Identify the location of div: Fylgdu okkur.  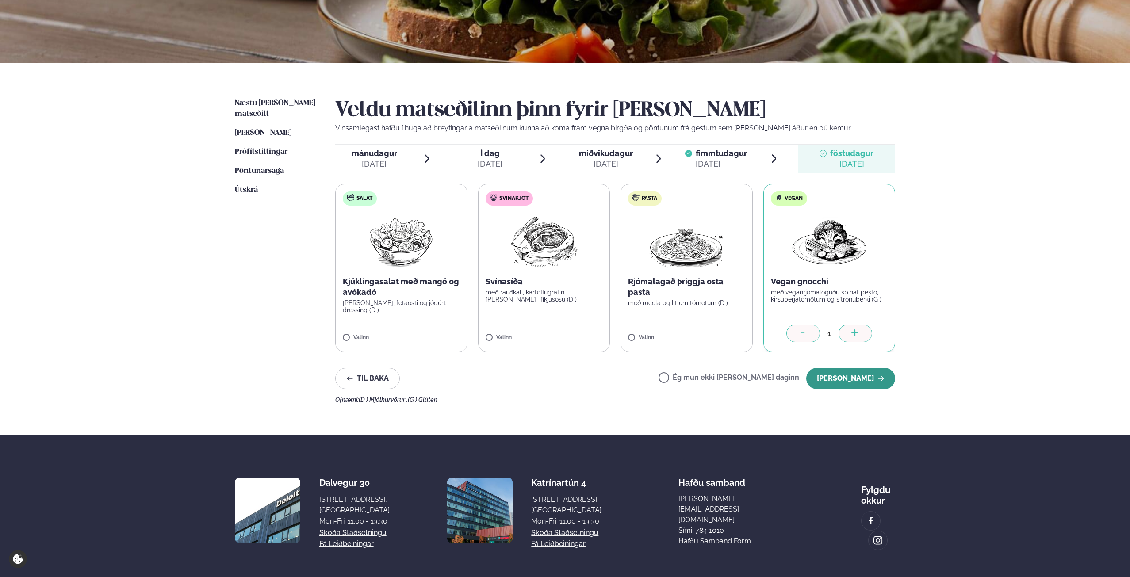
(878, 492).